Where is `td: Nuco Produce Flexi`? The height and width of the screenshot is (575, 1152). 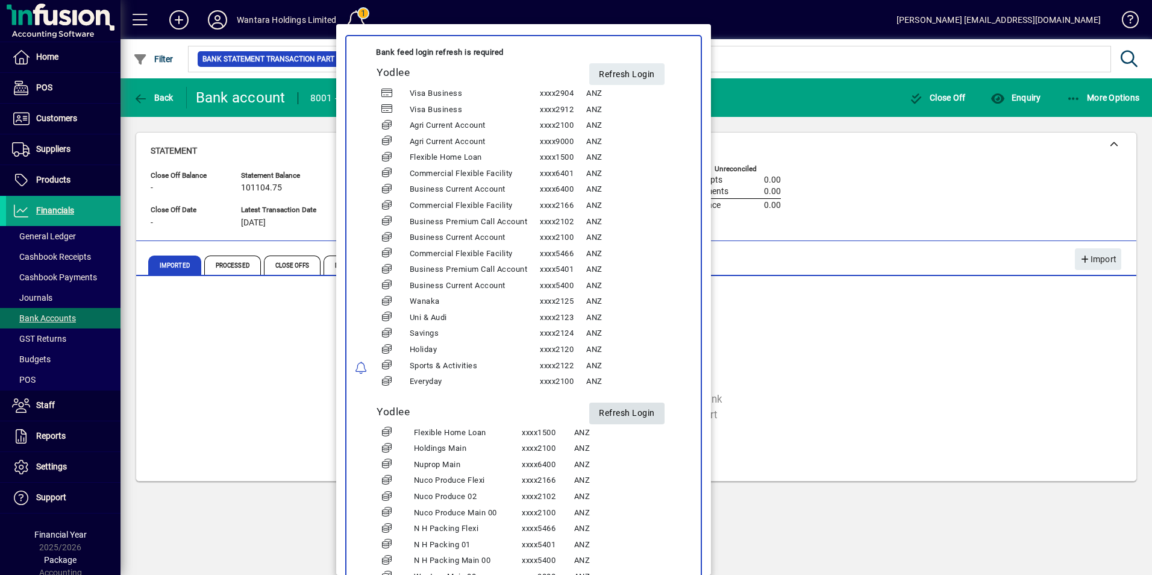
td: Nuco Produce Flexi is located at coordinates (466, 481).